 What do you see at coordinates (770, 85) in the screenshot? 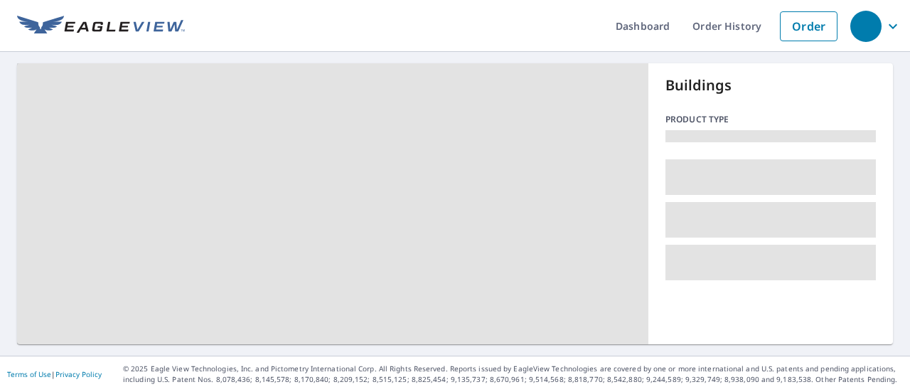
I see `p: Buildings` at bounding box center [770, 85].